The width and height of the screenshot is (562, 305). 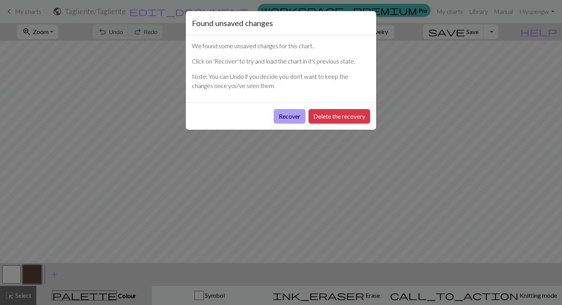 I want to click on h5: Found unsaved changes, so click(x=232, y=23).